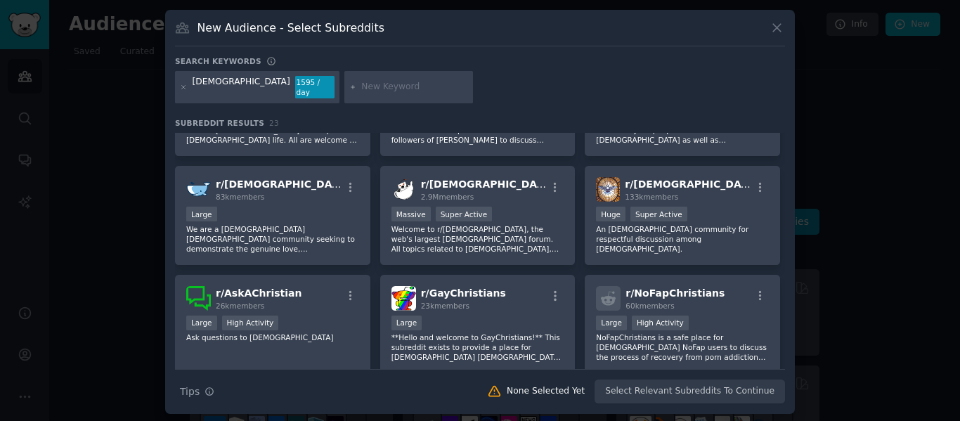 The height and width of the screenshot is (421, 960). Describe the element at coordinates (448, 197) in the screenshot. I see `span: 2.9M members` at that location.